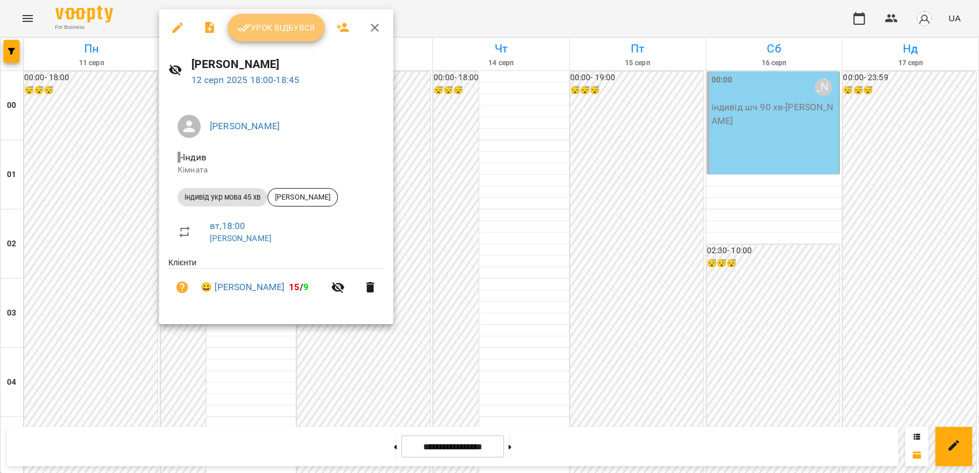 Image resolution: width=979 pixels, height=473 pixels. I want to click on button: Візит ще не сплачено. Додати оплату?, so click(182, 287).